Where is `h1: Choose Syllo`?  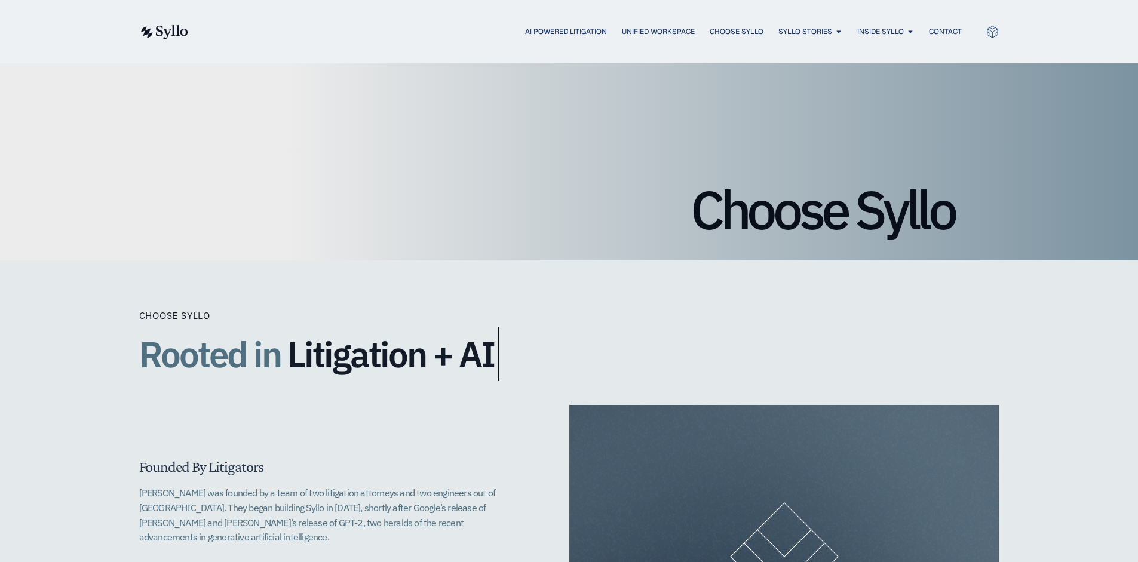 h1: Choose Syllo is located at coordinates (569, 210).